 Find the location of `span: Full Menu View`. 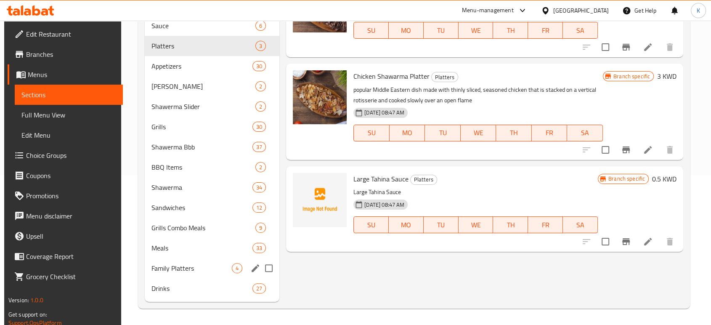

span: Full Menu View is located at coordinates (69, 115).